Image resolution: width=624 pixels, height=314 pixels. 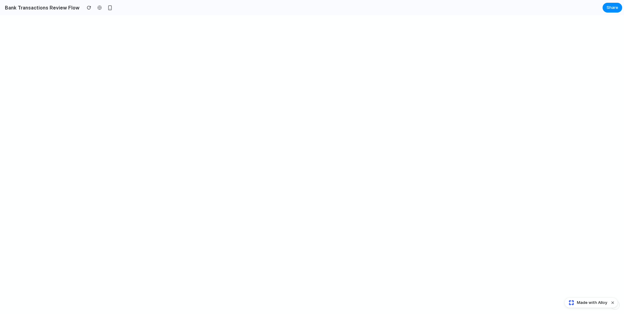 I want to click on h2: Bank Transactions Review Flow, so click(x=41, y=8).